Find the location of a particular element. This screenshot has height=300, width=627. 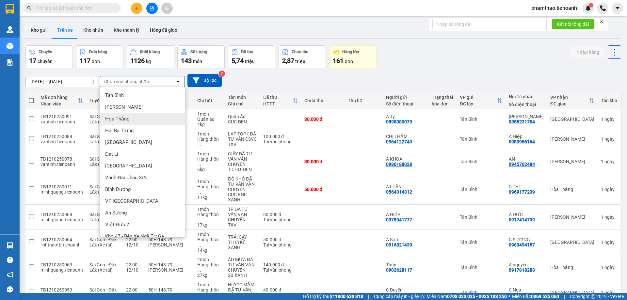

span: copyright is located at coordinates (593, 297).